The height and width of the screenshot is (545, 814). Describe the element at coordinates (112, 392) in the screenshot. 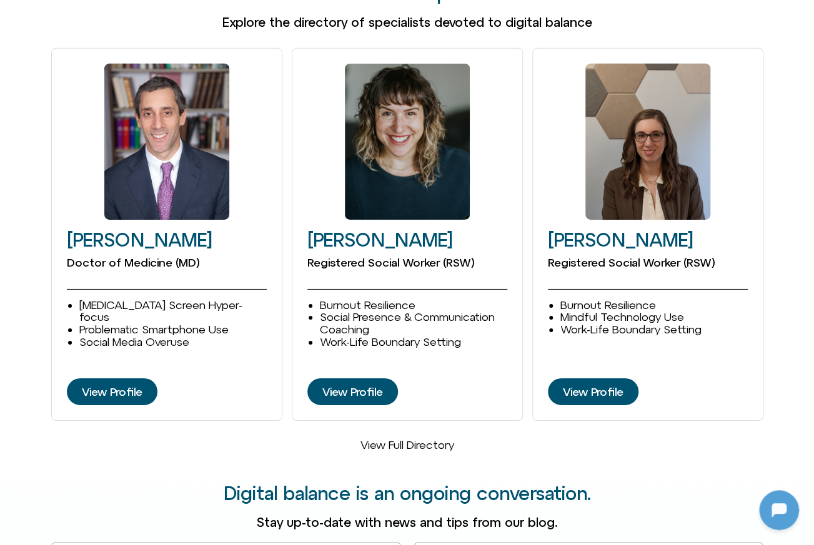

I see `a: View Profile of David Goldenberg` at that location.